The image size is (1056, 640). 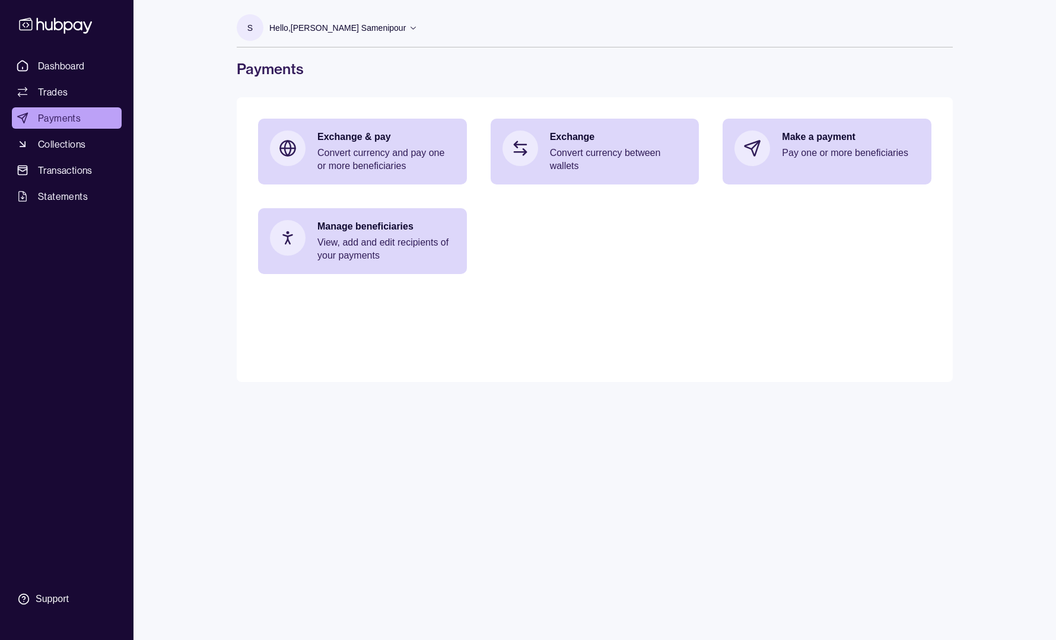 What do you see at coordinates (53, 92) in the screenshot?
I see `span: Trades` at bounding box center [53, 92].